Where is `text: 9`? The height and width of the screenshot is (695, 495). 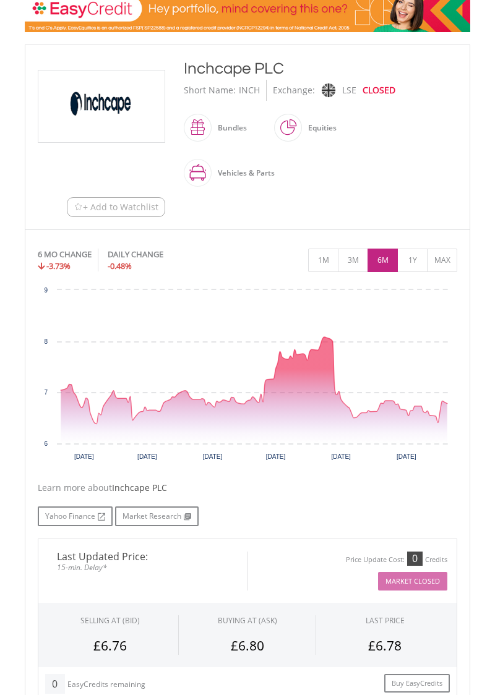
text: 9 is located at coordinates (46, 290).